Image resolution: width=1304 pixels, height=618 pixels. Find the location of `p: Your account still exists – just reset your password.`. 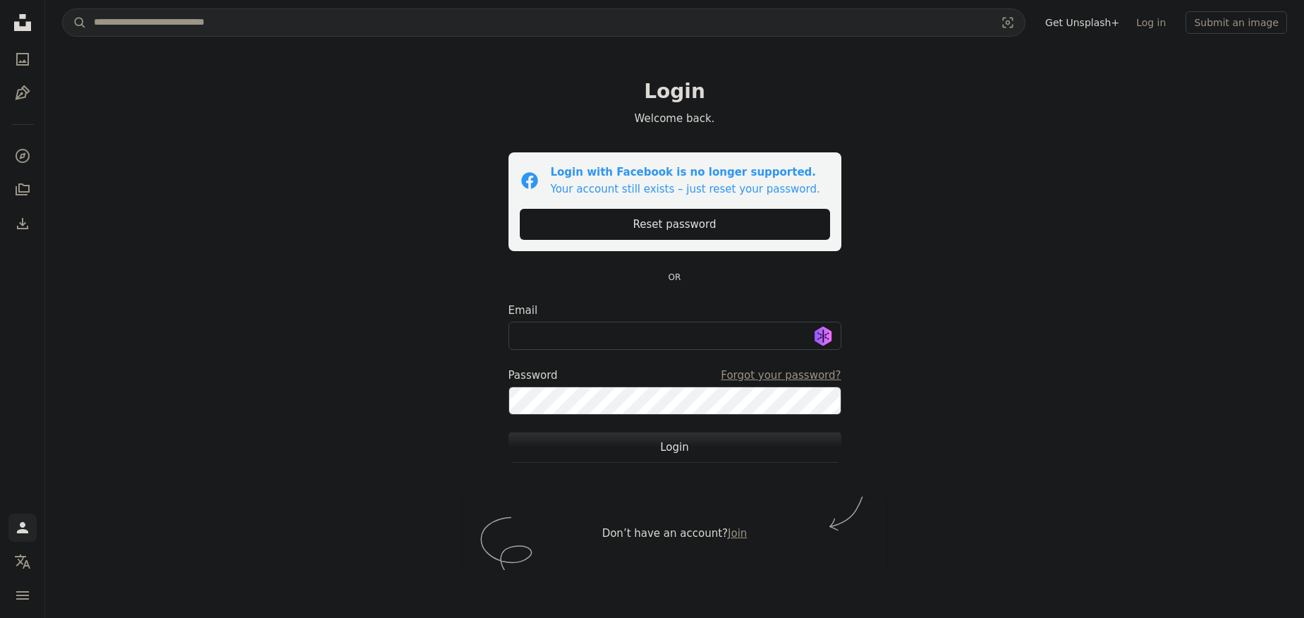

p: Your account still exists – just reset your password. is located at coordinates (685, 189).